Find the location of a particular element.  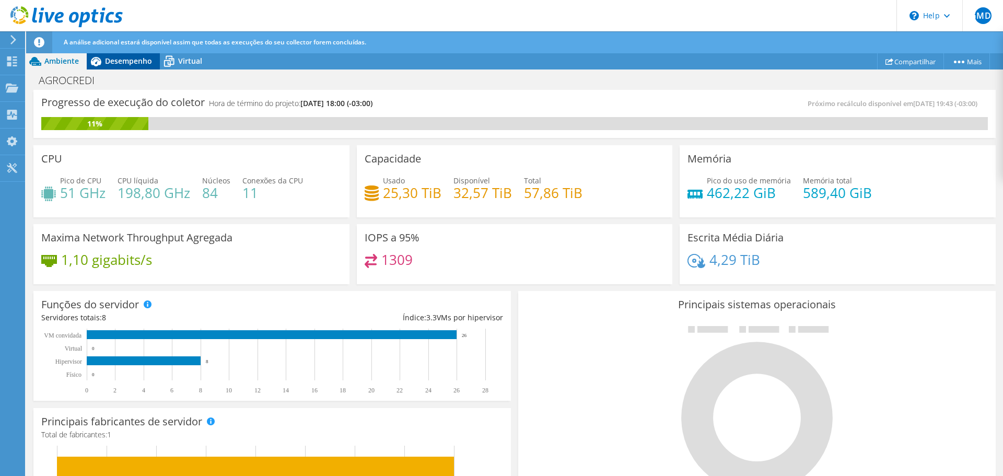

text: 12 is located at coordinates (257, 390).